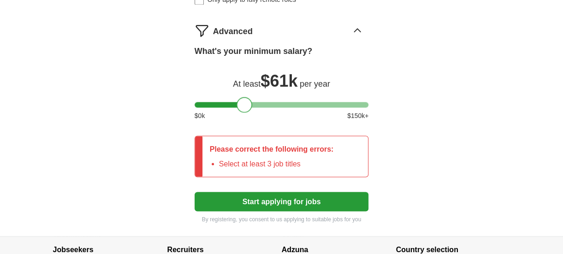 Image resolution: width=563 pixels, height=254 pixels. Describe the element at coordinates (200, 116) in the screenshot. I see `span: $ 0 k` at that location.